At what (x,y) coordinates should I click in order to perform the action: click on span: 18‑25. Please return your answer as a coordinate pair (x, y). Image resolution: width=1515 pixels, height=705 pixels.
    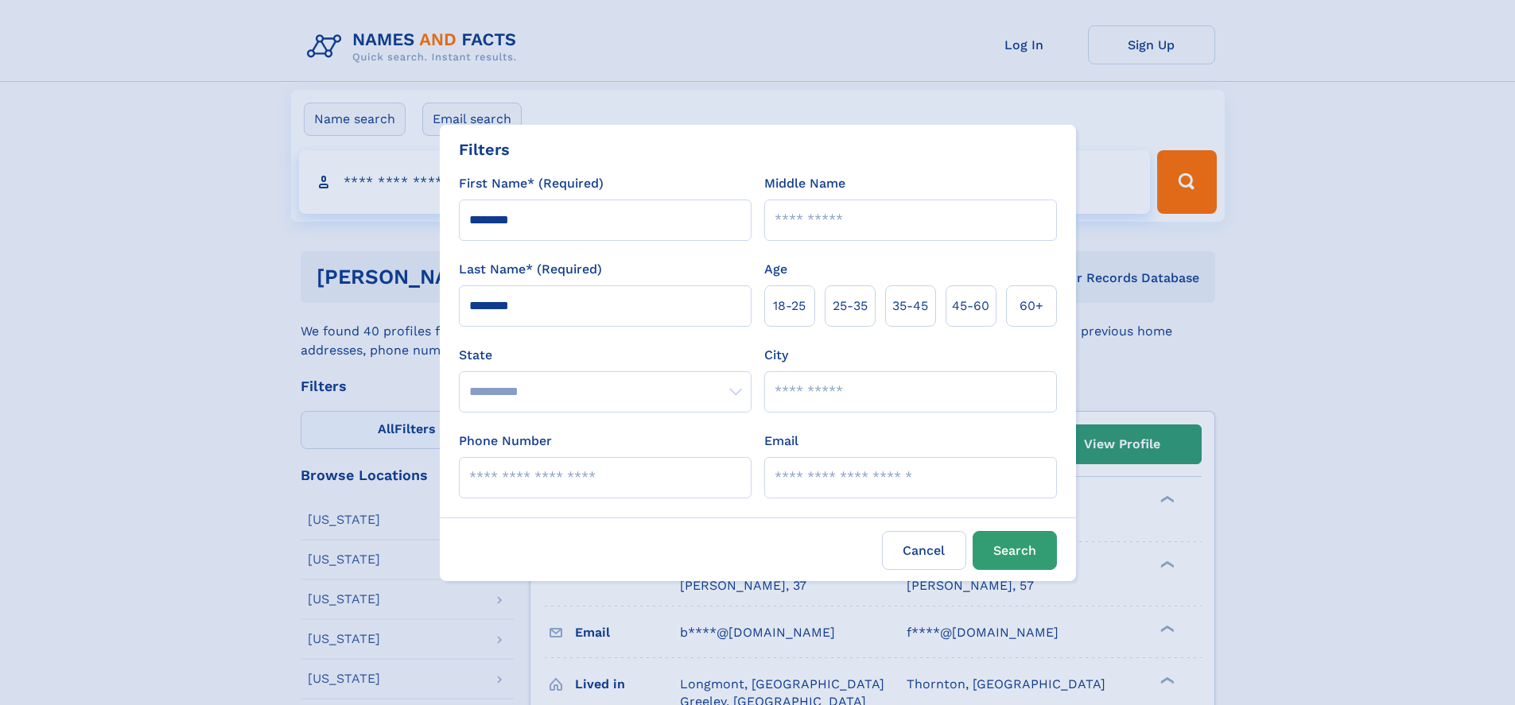
    Looking at the image, I should click on (789, 306).